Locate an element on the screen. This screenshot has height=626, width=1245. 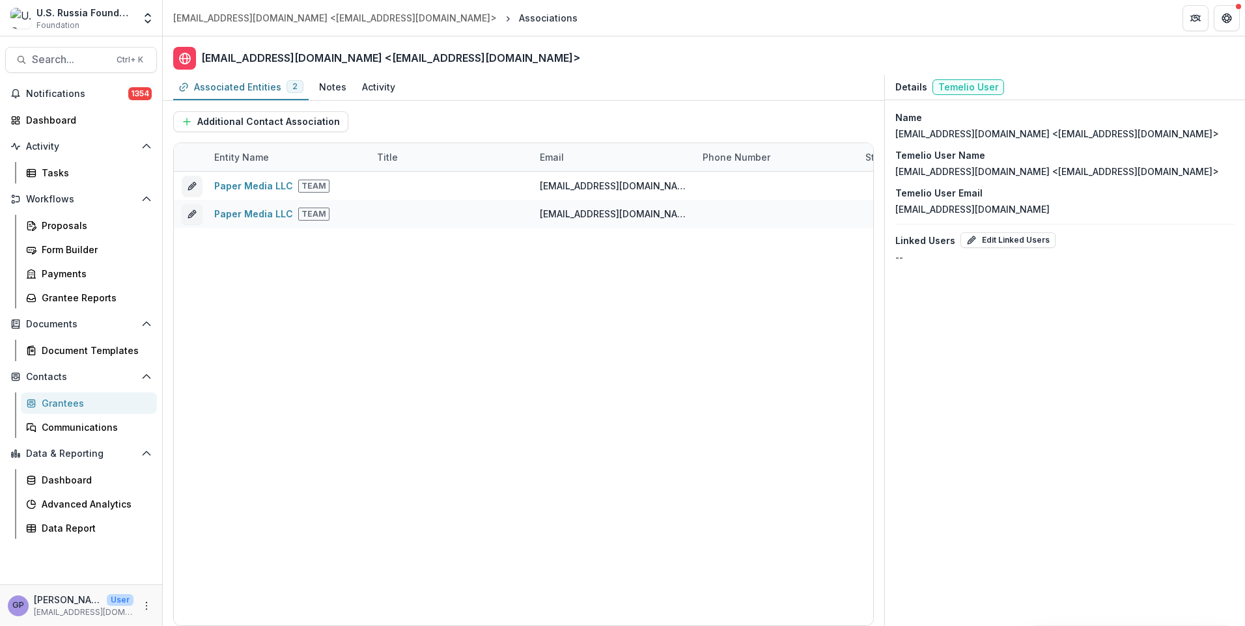
button: Notifications1354 is located at coordinates (81, 94).